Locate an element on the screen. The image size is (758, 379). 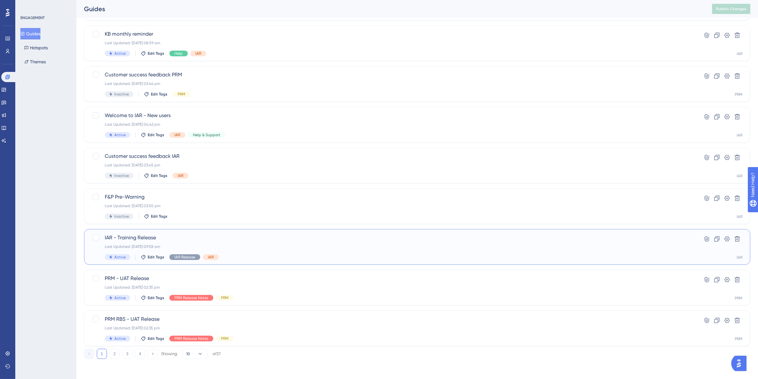
span: F&P Pre-Warning is located at coordinates (392, 197).